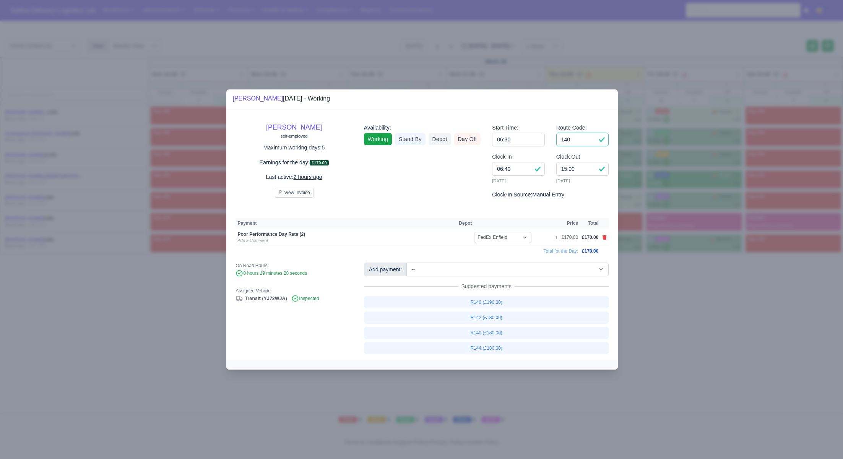 The image size is (843, 459). What do you see at coordinates (378, 139) in the screenshot?
I see `a: Working` at bounding box center [378, 139].